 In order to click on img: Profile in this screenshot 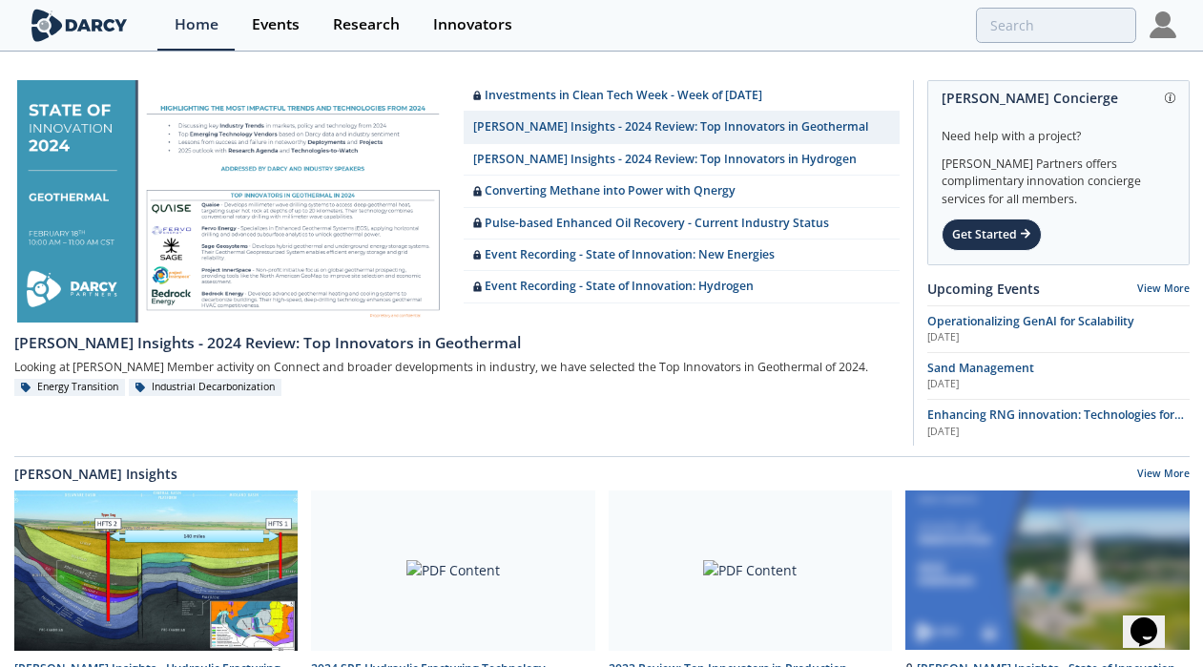, I will do `click(1163, 25)`.